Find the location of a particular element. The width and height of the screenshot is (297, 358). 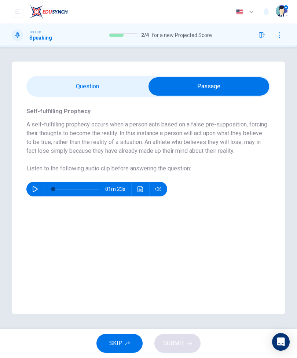

span: 2 / 4 is located at coordinates (145, 35).